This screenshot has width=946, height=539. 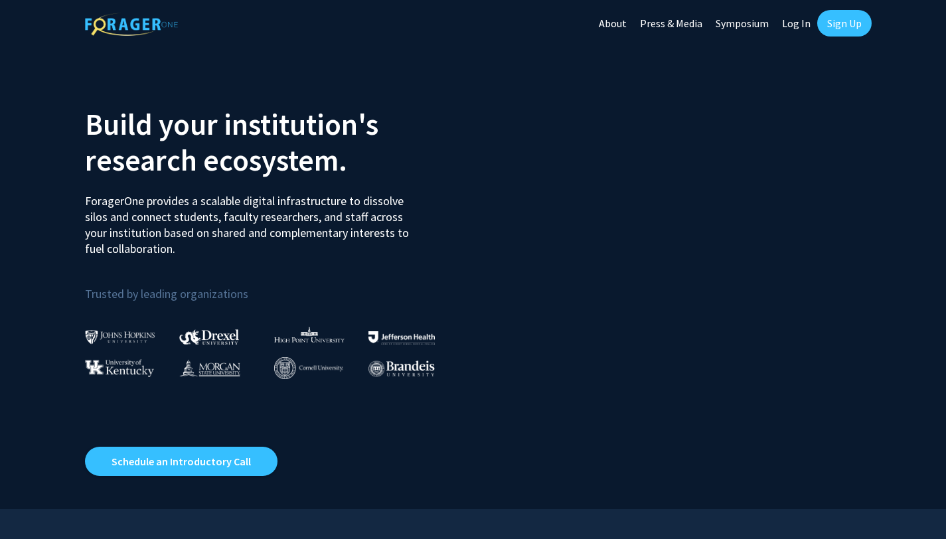 What do you see at coordinates (119, 368) in the screenshot?
I see `img: University of Kentucky` at bounding box center [119, 368].